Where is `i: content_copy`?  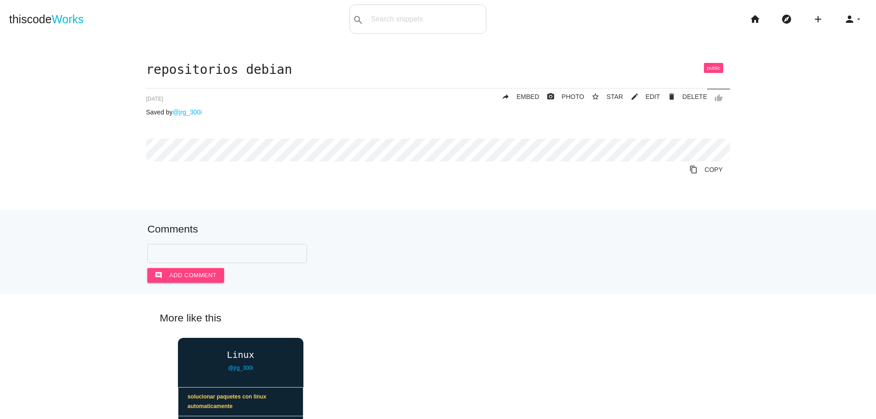 i: content_copy is located at coordinates (693, 170).